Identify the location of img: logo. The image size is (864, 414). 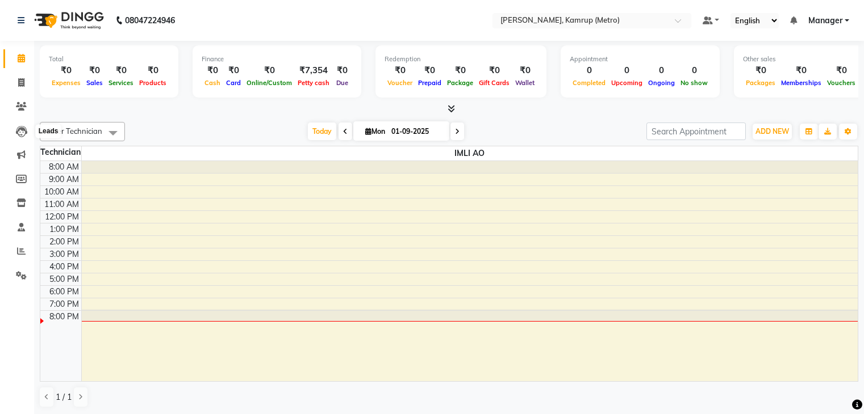
(68, 20).